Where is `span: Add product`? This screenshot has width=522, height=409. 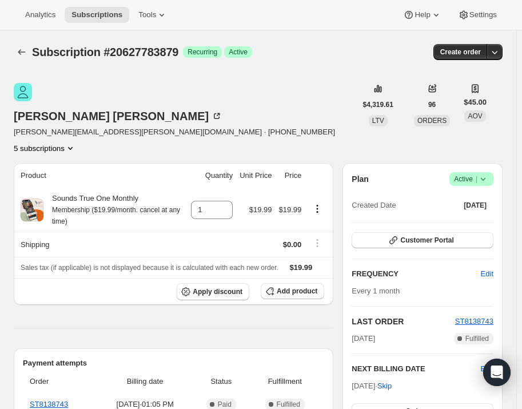
span: Add product is located at coordinates (297, 291).